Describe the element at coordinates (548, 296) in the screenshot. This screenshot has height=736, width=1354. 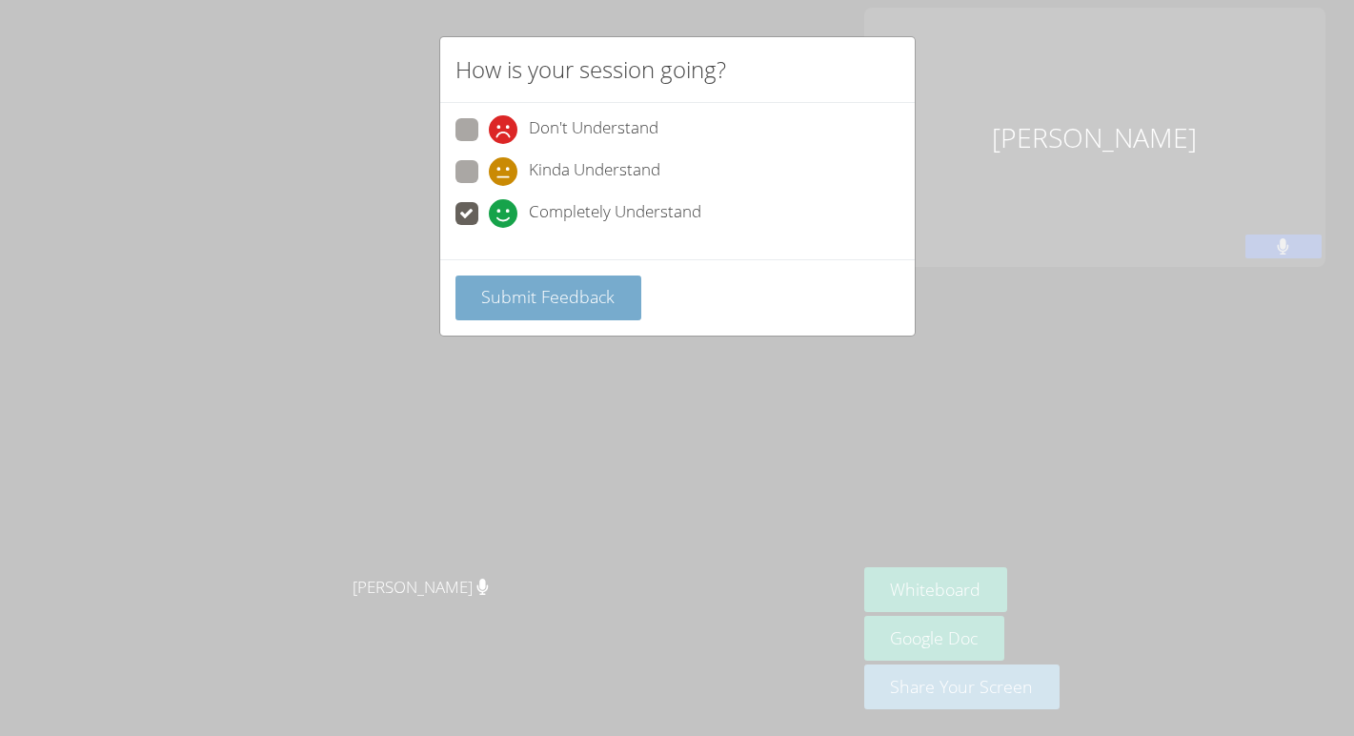
I see `span: Submit Feedback` at that location.